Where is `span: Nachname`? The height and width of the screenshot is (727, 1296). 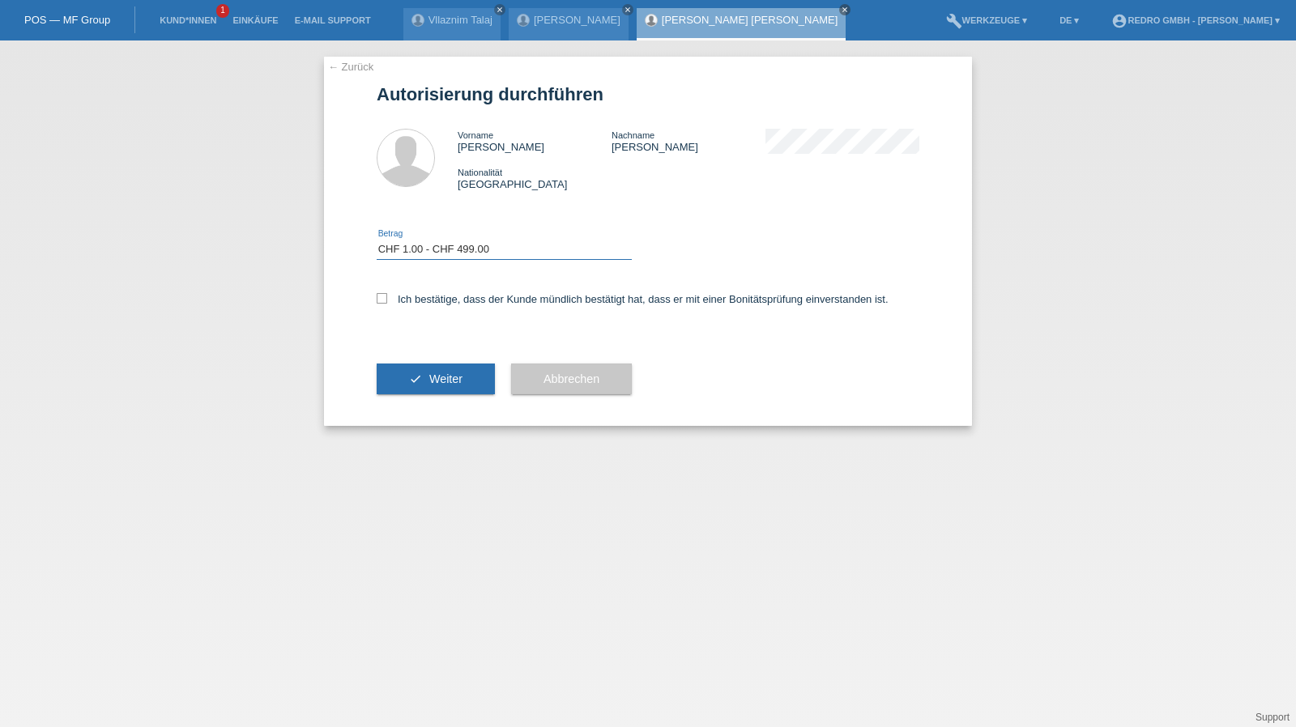
span: Nachname is located at coordinates (633, 135).